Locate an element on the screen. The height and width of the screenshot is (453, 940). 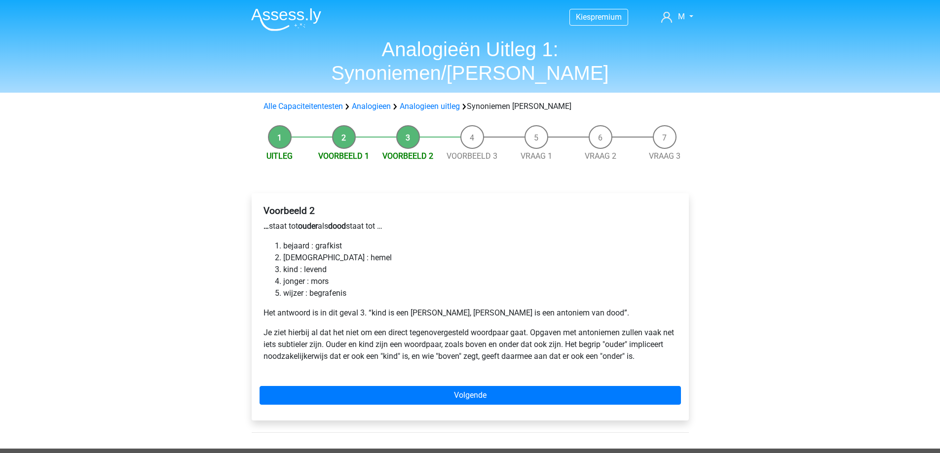
li: wijzer : begrafenis is located at coordinates (480, 294).